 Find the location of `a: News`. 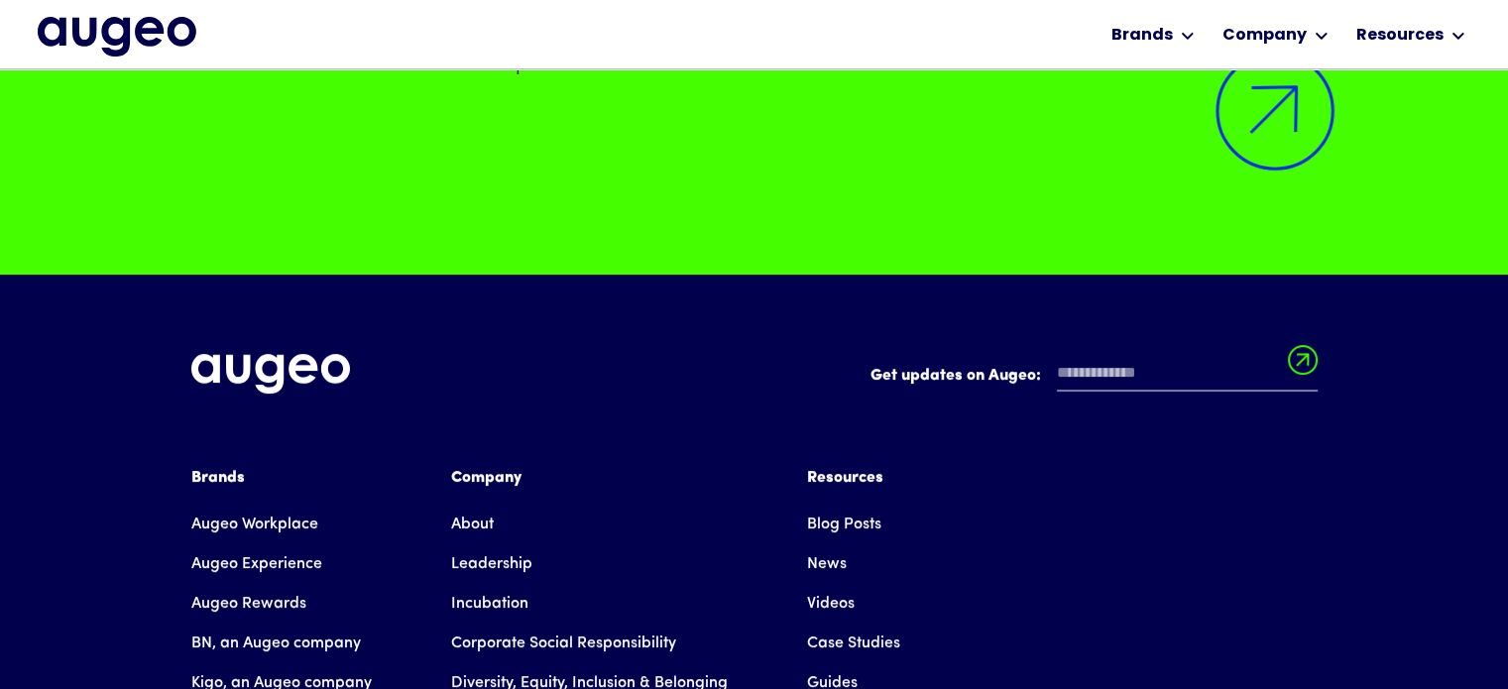

a: News is located at coordinates (827, 564).